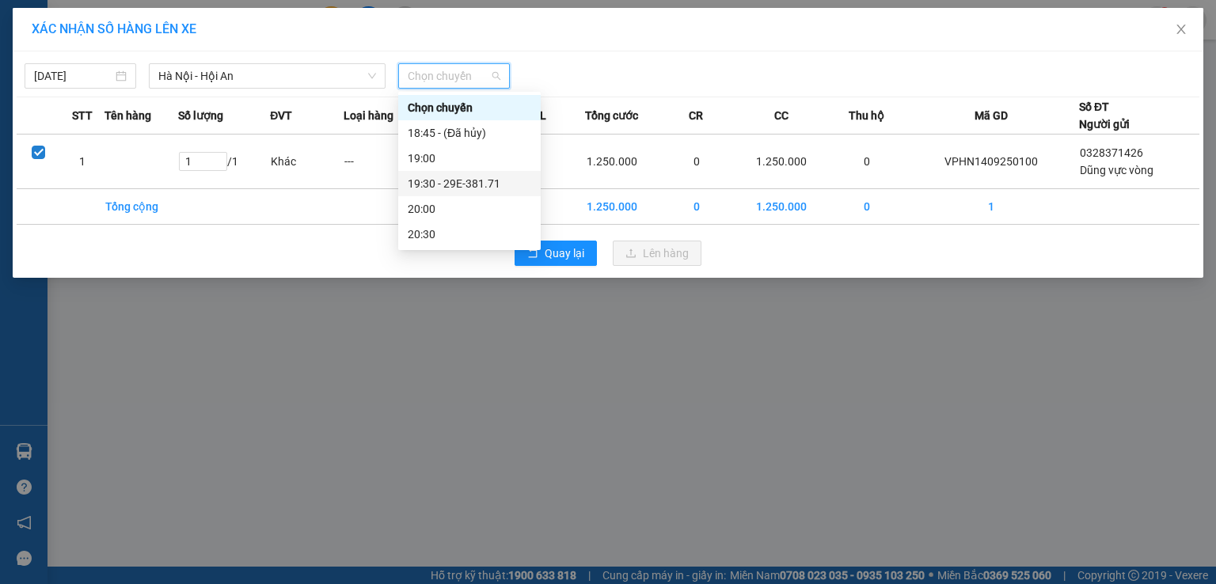  What do you see at coordinates (281, 116) in the screenshot?
I see `span: ĐVT` at bounding box center [281, 116].